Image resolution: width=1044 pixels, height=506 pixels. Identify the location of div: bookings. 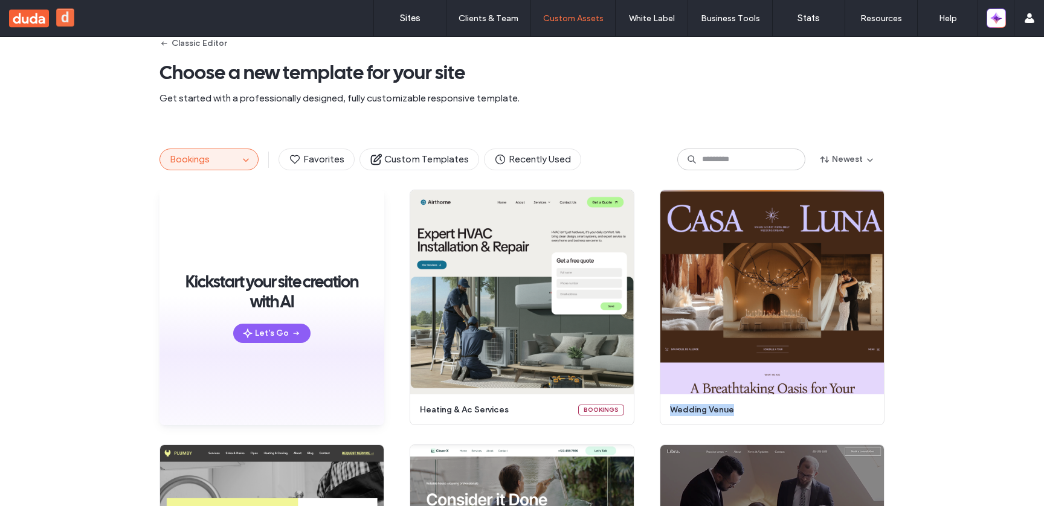
(601, 410).